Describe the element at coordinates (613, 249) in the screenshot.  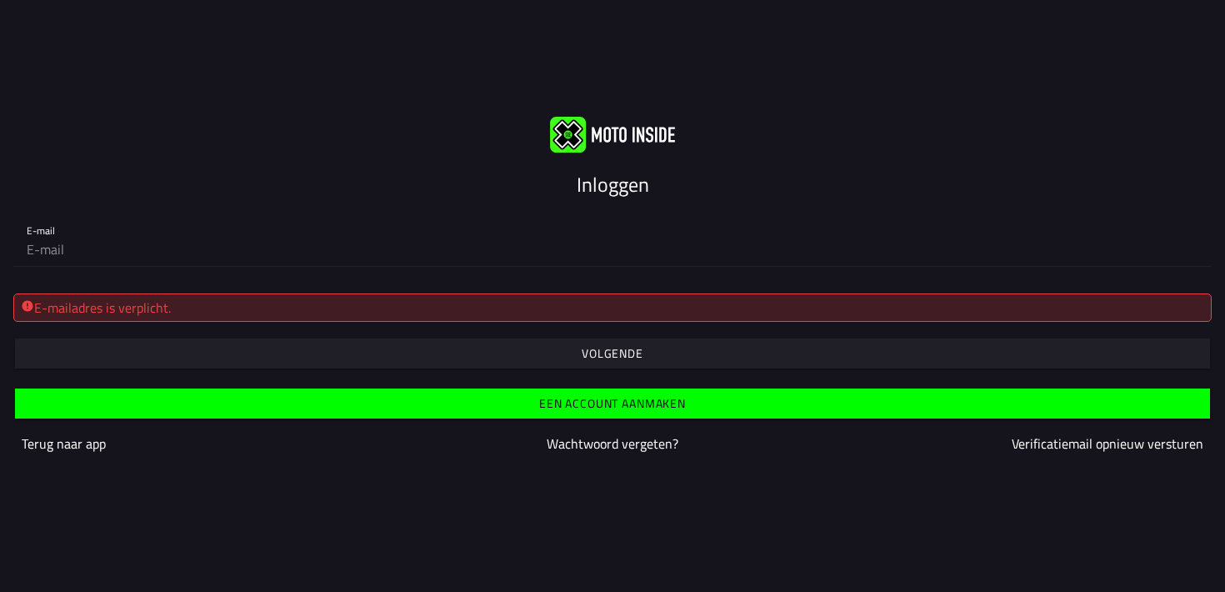
I see `input: E-mail` at that location.